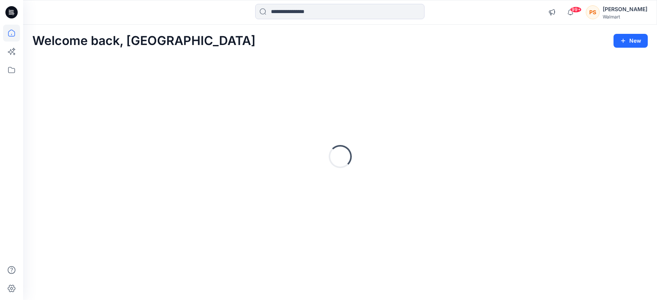  What do you see at coordinates (625, 17) in the screenshot?
I see `div: Walmart` at bounding box center [625, 17].